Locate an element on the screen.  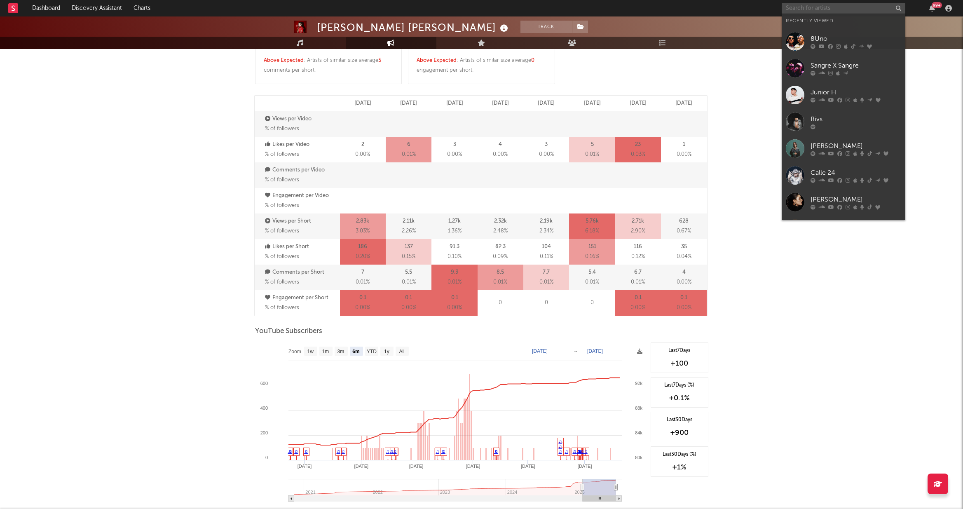
a: Rivs is located at coordinates (844, 122).